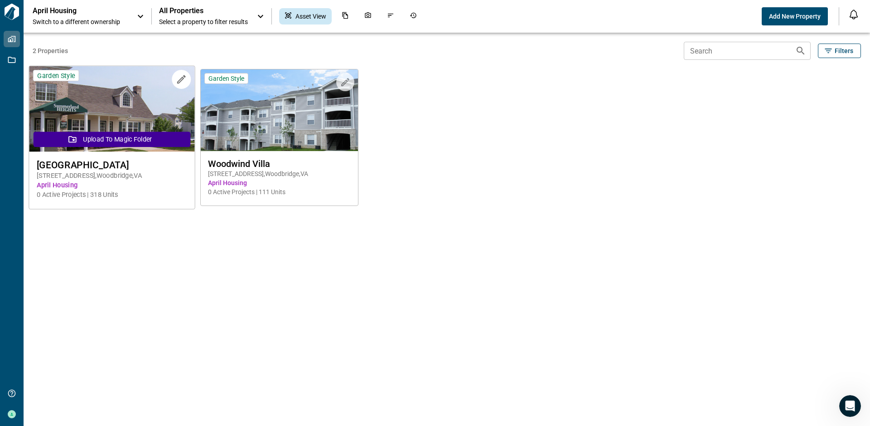 The image size is (870, 426). Describe the element at coordinates (280, 192) in the screenshot. I see `span: 0 Active Projects | 111 Units` at that location.